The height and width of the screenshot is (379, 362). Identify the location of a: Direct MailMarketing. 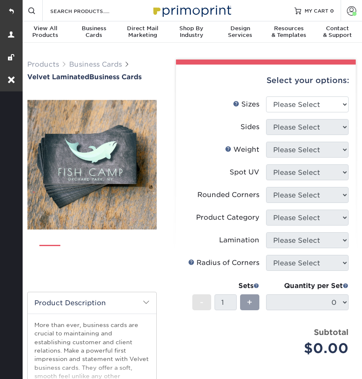
(143, 32).